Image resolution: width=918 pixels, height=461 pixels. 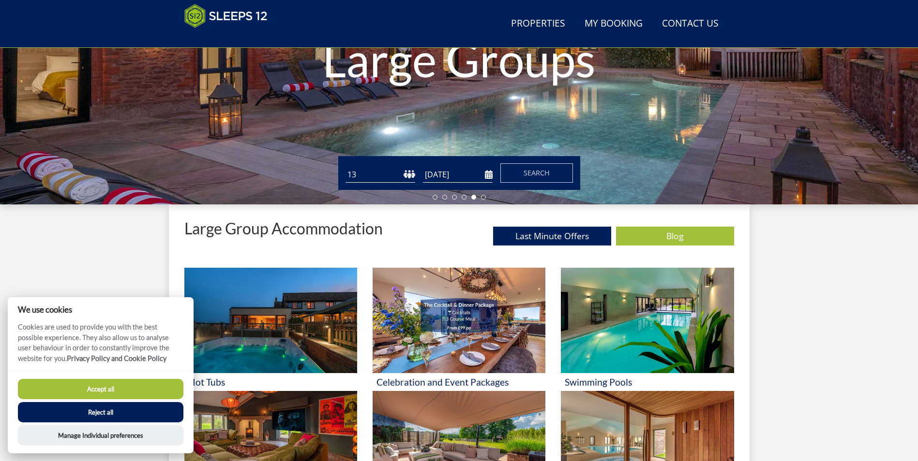 I want to click on span: Search, so click(x=536, y=173).